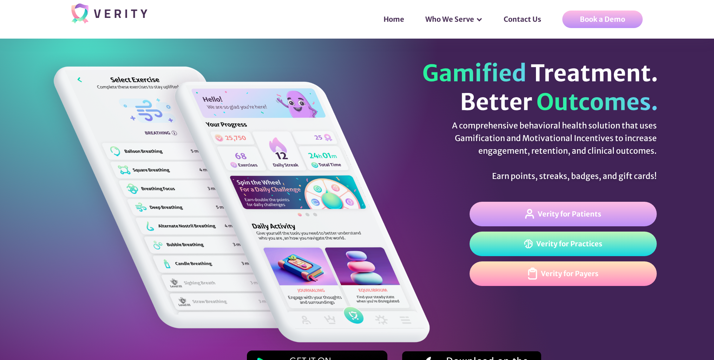 The image size is (714, 360). What do you see at coordinates (563, 214) in the screenshot?
I see `a: Verity for Patients` at bounding box center [563, 214].